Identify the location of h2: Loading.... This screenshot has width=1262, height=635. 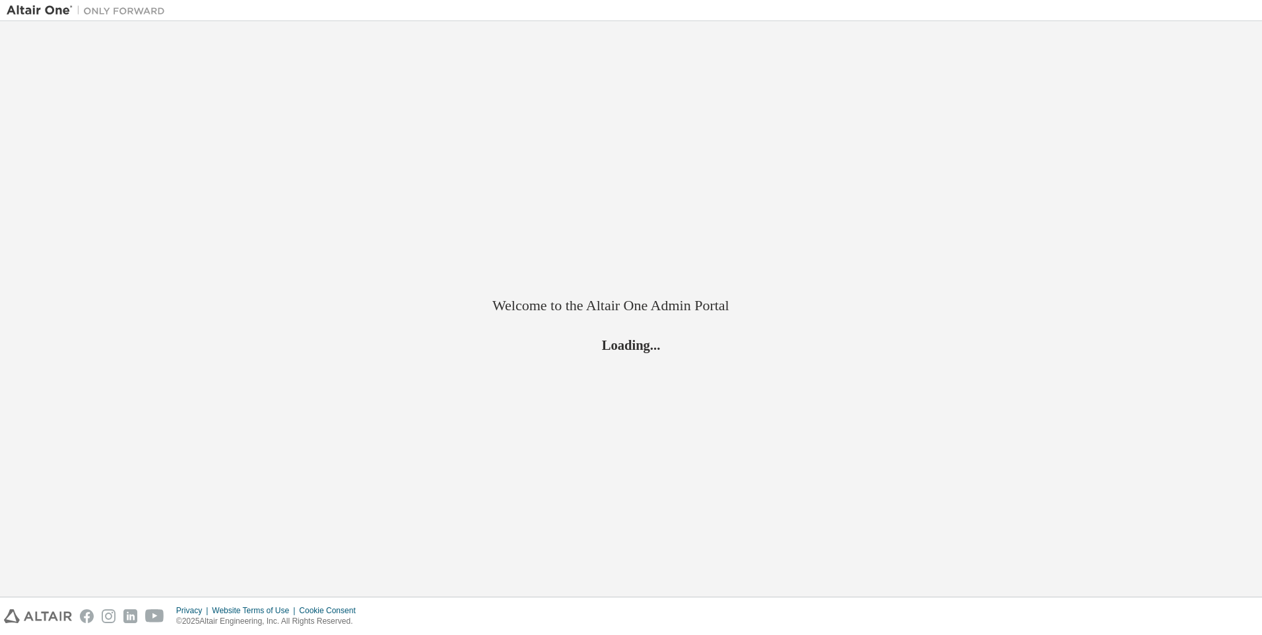
(631, 345).